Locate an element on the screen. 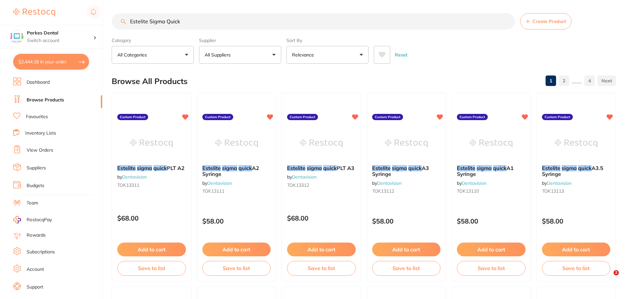  label: Category is located at coordinates (153, 40).